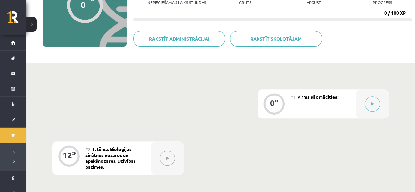 The image size is (415, 192). Describe the element at coordinates (88, 149) in the screenshot. I see `span: #2` at that location.